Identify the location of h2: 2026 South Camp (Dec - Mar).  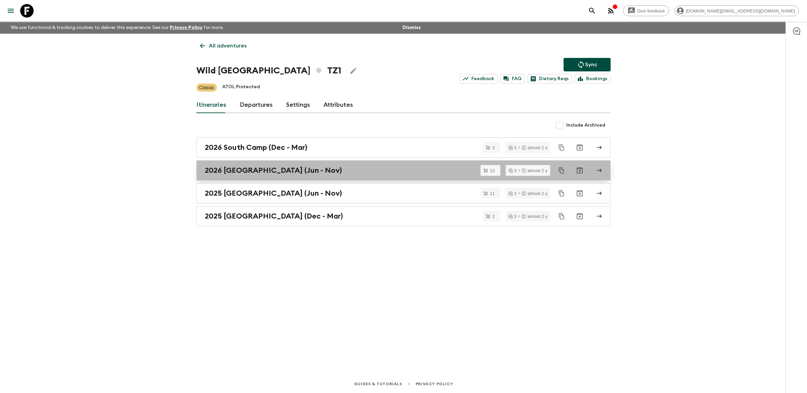
(256, 147).